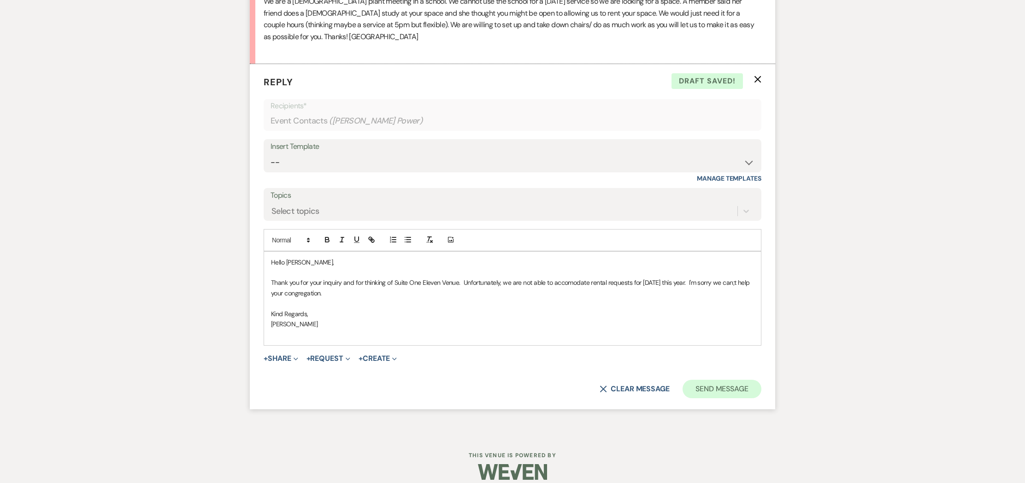  What do you see at coordinates (328, 358) in the screenshot?
I see `button: Request` at bounding box center [328, 358].